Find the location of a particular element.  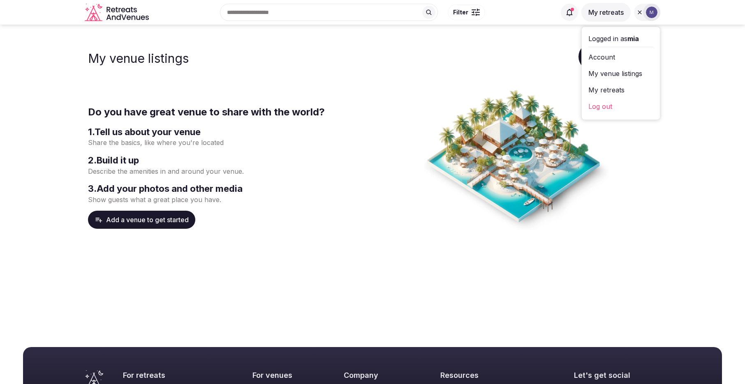

span: Filter is located at coordinates (460, 12).